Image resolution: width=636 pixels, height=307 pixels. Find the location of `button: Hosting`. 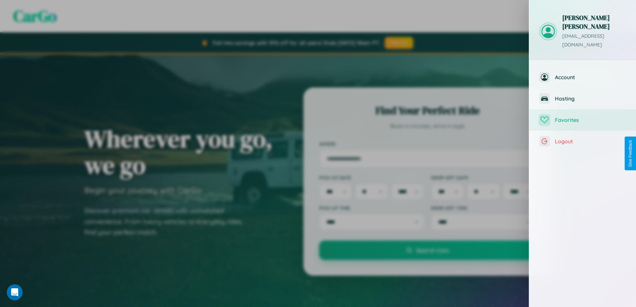

button: Hosting is located at coordinates (583, 99).